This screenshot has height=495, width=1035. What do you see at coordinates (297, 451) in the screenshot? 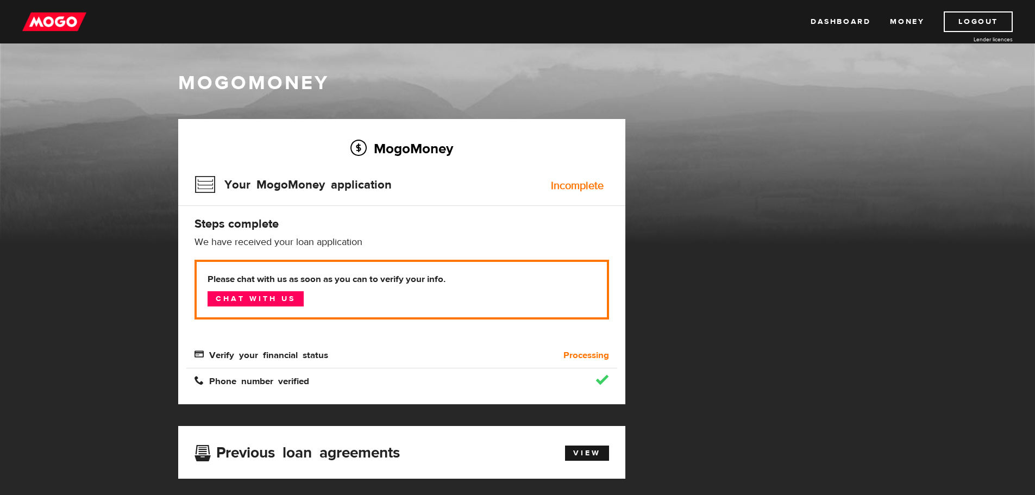
I see `h3: Previous loan agreements` at bounding box center [297, 451].